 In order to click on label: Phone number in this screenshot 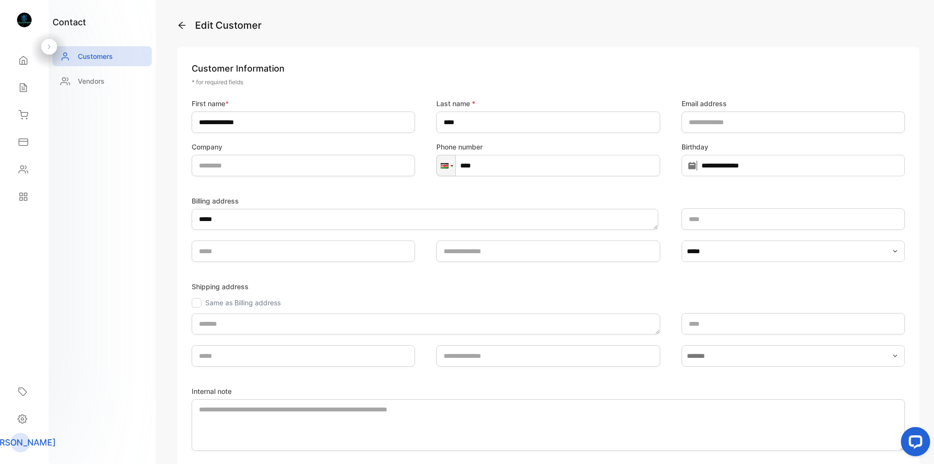, I will do `click(548, 146)`.